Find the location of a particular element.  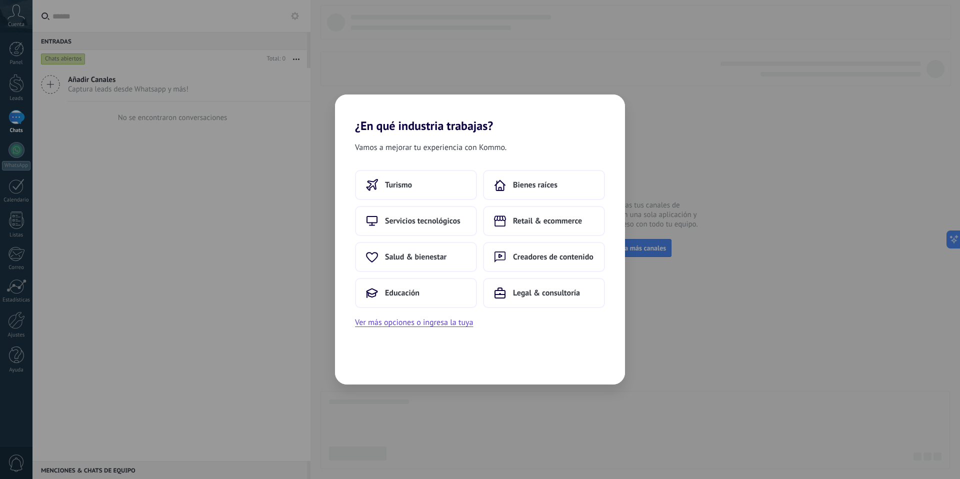

span: Vamos a mejorar tu experiencia con Kommo. is located at coordinates (430, 147).